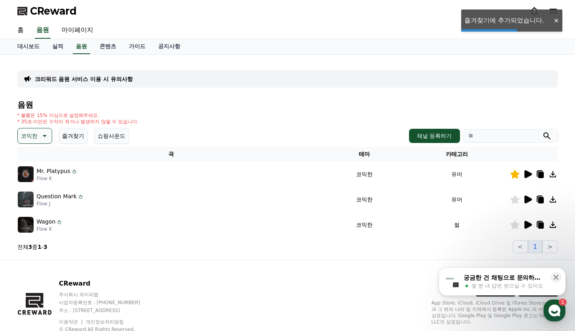 This screenshot has width=575, height=331. I want to click on span: CReward, so click(53, 11).